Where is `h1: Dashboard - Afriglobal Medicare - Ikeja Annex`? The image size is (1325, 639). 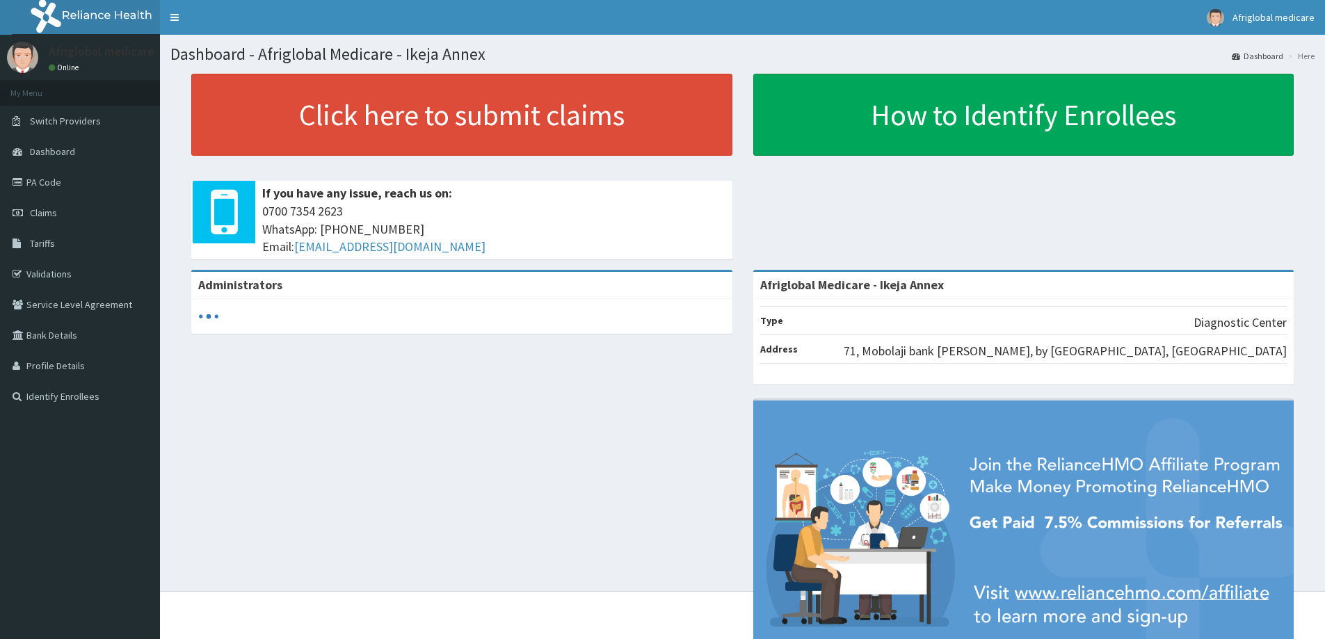
h1: Dashboard - Afriglobal Medicare - Ikeja Annex is located at coordinates (742, 54).